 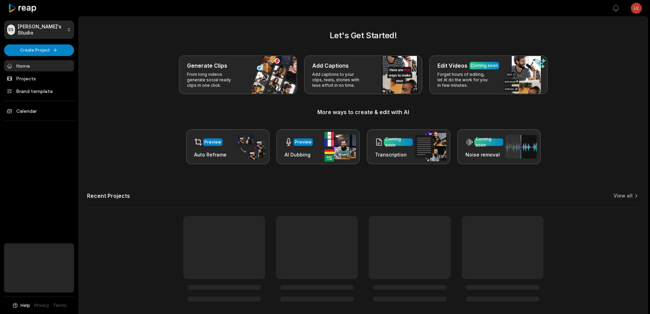 What do you see at coordinates (521, 146) in the screenshot?
I see `img: noise_removal.png` at bounding box center [521, 146].